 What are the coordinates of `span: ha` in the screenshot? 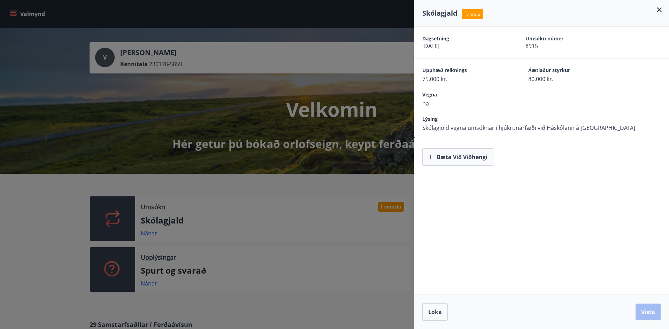 It's located at (463, 103).